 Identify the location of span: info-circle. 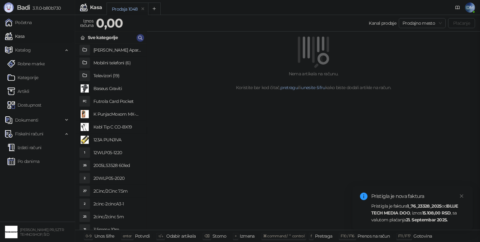
(364, 196).